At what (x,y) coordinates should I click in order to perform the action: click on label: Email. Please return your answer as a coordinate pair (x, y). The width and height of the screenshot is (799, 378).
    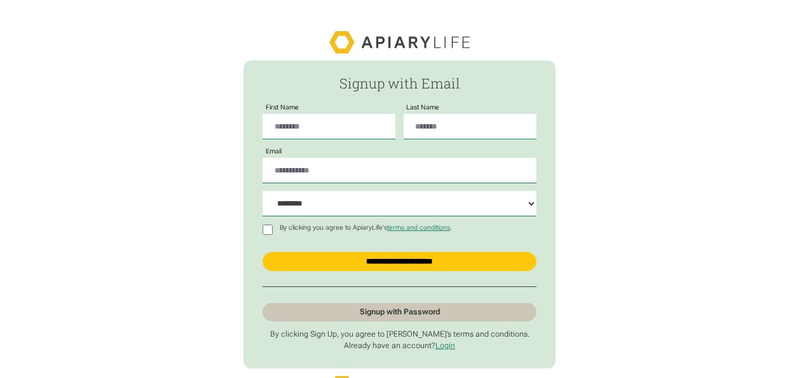
    Looking at the image, I should click on (273, 151).